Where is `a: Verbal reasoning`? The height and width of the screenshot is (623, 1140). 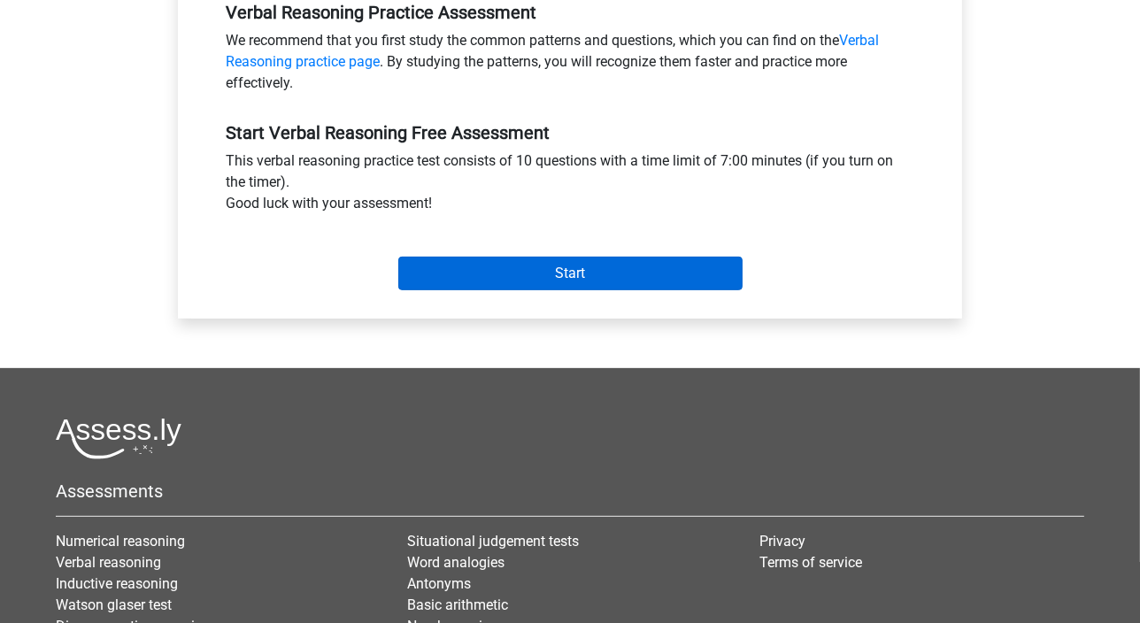
a: Verbal reasoning is located at coordinates (108, 562).